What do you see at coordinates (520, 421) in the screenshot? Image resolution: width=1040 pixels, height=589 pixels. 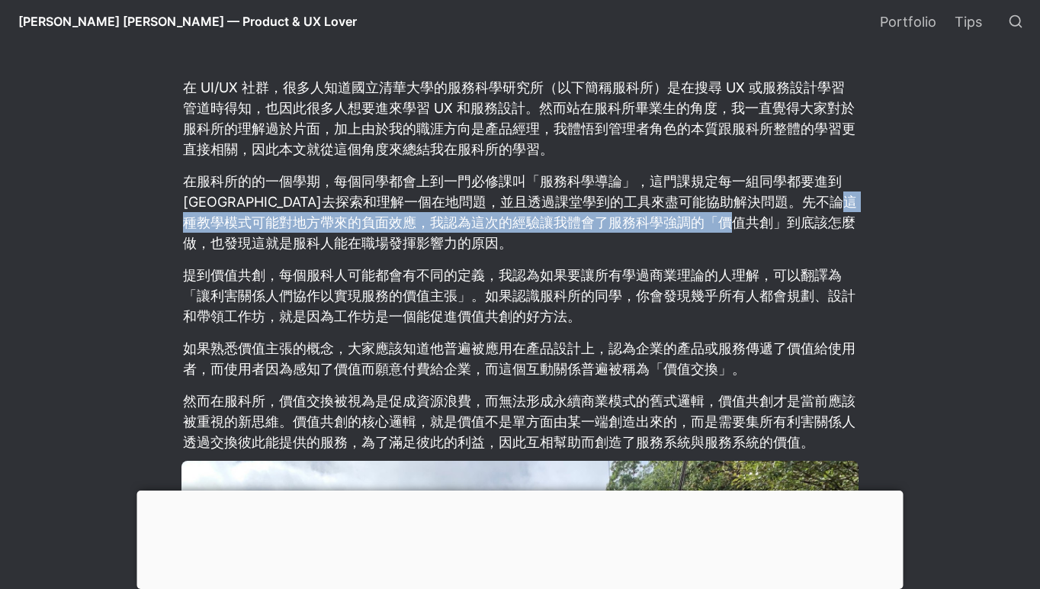 I see `p: 然而在服科所，價值交換被視為是促成資源浪費，而無法形成永續商業模式的舊式邏輯，價值共創才是當前應該被重視的新思維。價值共創的核心邏輯，就是價值不是單方面由某一端創造出來的，而是需要集所有利害關係...` at bounding box center [520, 421].